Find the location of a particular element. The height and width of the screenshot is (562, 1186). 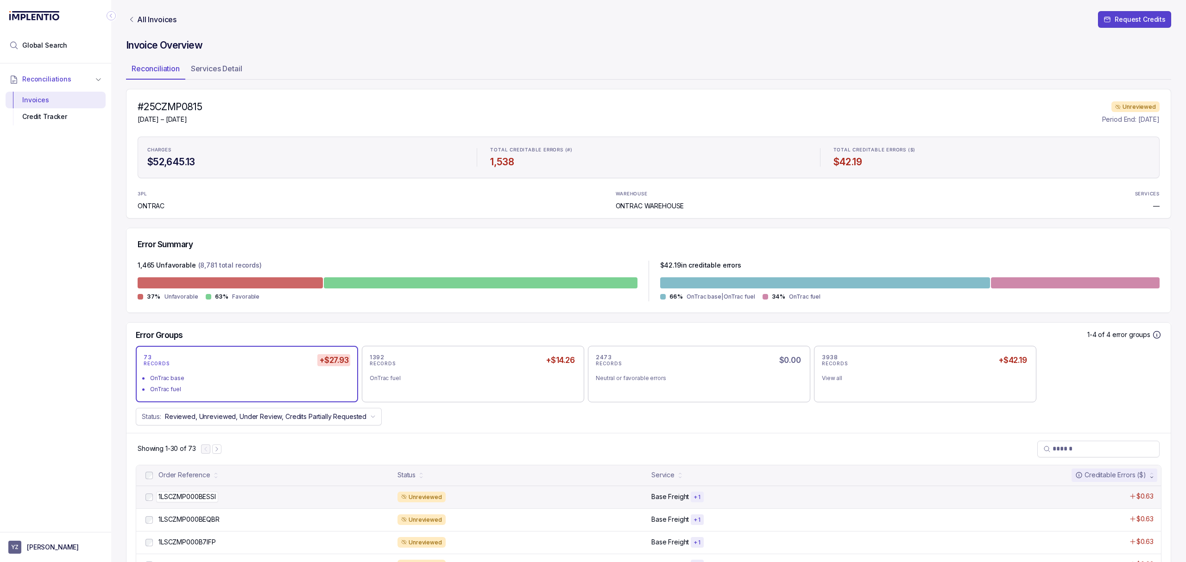

button: Status:Reviewed, Unreviewed, Under Review, Credits Partially Requested is located at coordinates (258, 417).